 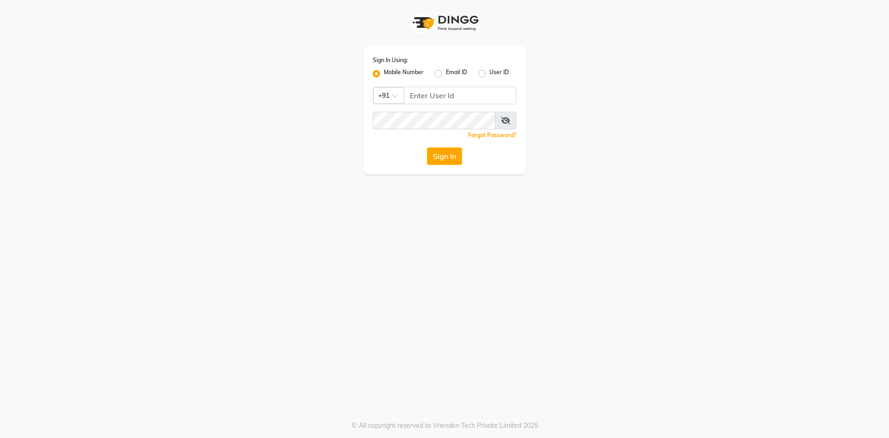 What do you see at coordinates (404, 74) in the screenshot?
I see `label: Mobile Number` at bounding box center [404, 74].